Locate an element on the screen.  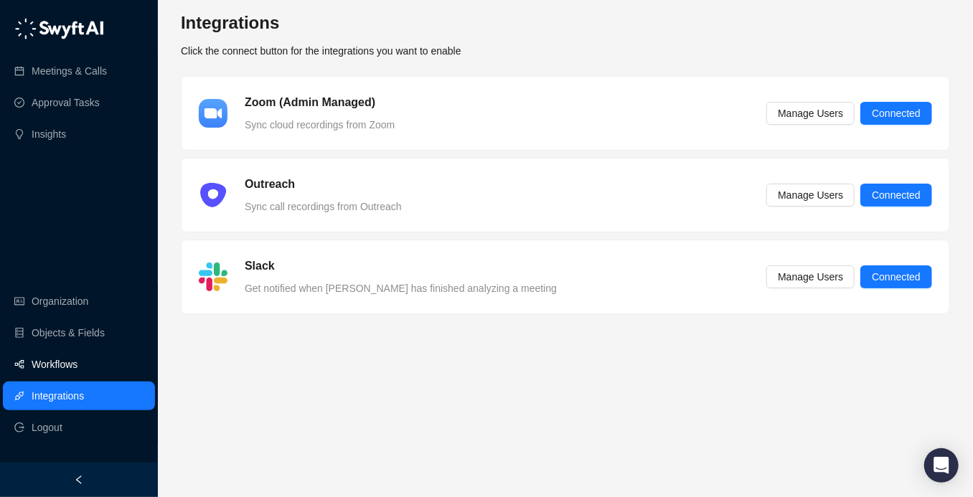
img: ix+ea6nV3o2uKgAAAABJRU5ErkJggg== is located at coordinates (213, 195).